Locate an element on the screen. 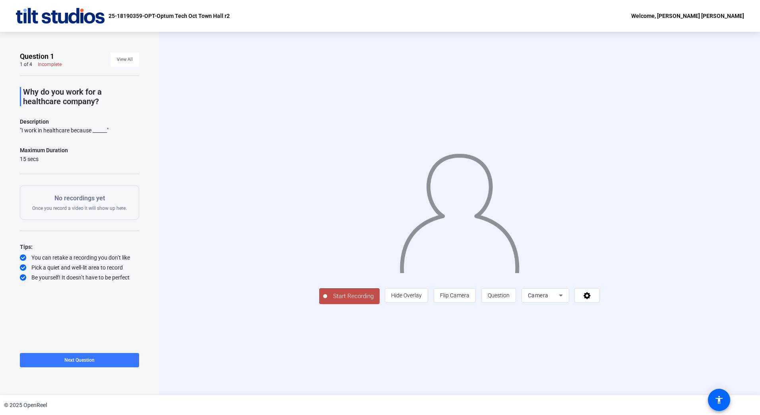 This screenshot has width=760, height=415. p: No recordings yet is located at coordinates (79, 198).